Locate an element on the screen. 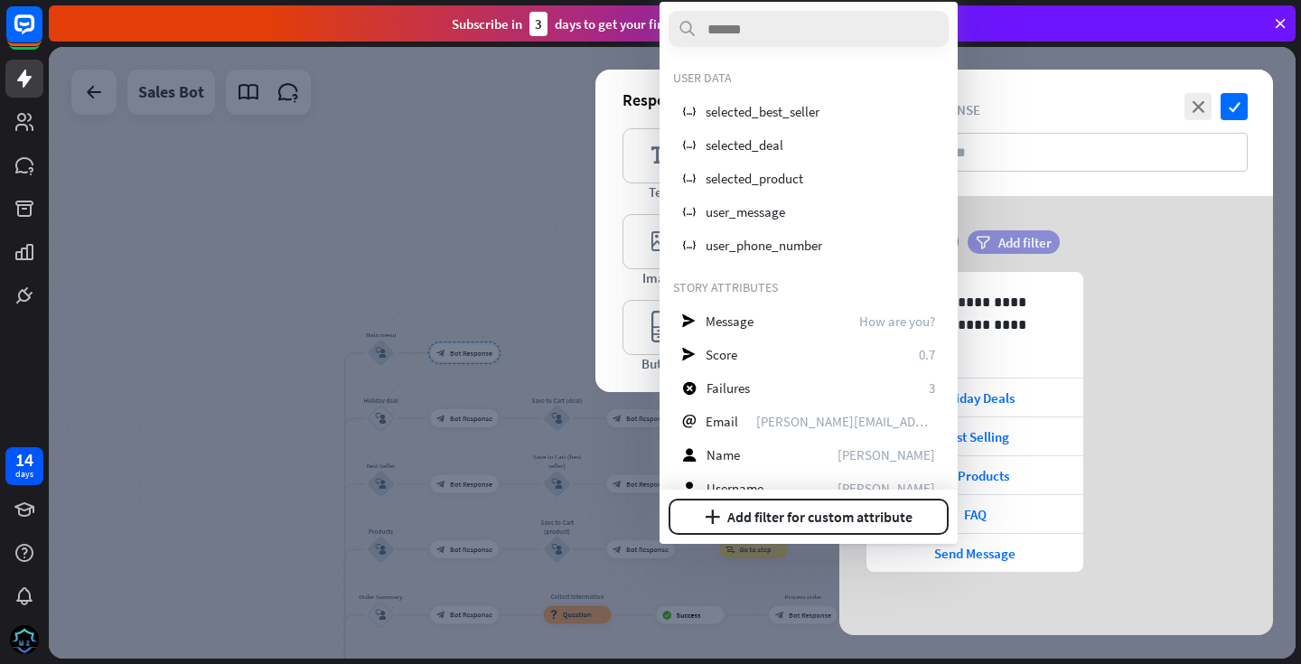  div: days is located at coordinates (24, 474).